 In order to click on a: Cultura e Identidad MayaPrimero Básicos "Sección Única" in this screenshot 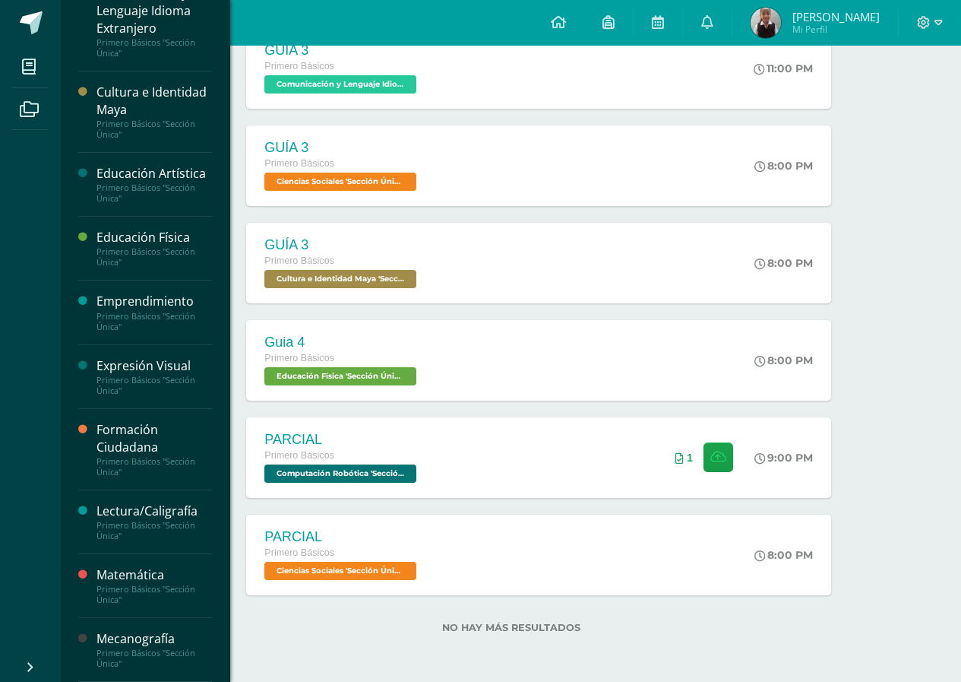, I will do `click(154, 112)`.